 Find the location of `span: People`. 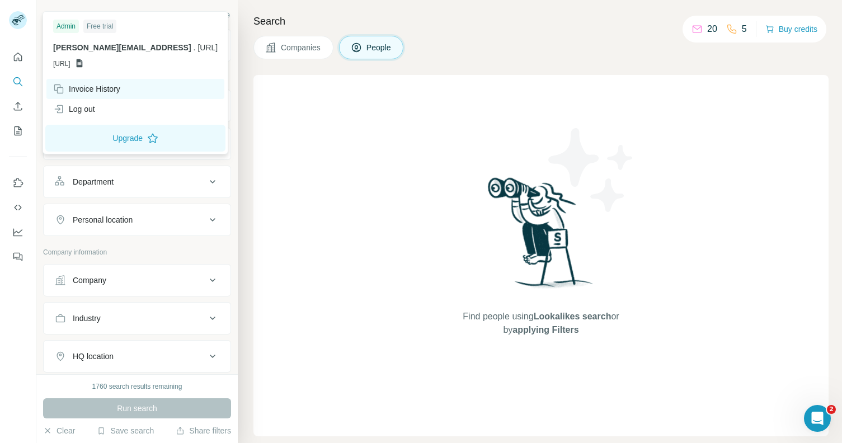

span: People is located at coordinates (379, 48).